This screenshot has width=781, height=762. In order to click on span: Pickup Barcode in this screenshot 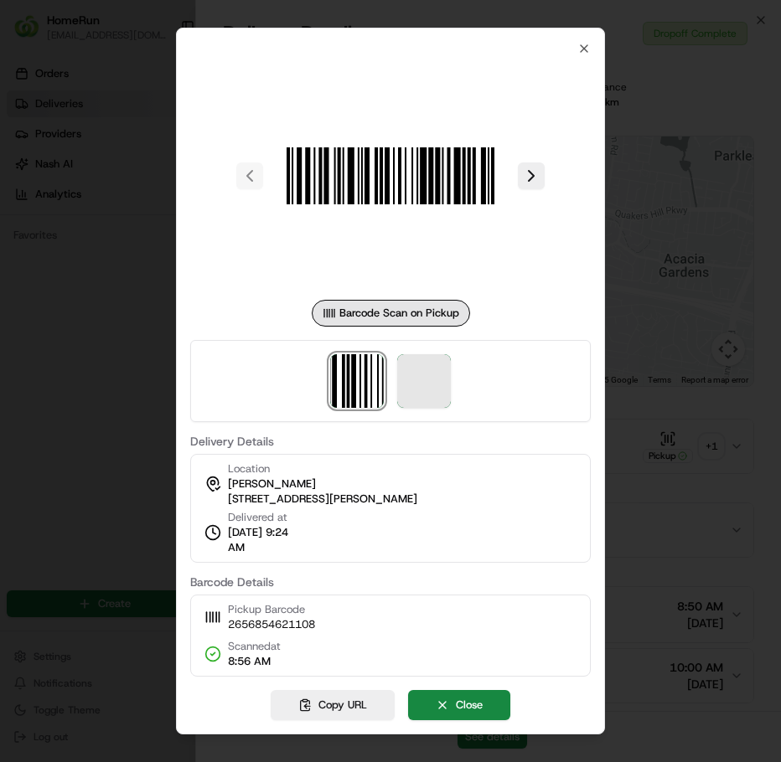, I will do `click(271, 610)`.